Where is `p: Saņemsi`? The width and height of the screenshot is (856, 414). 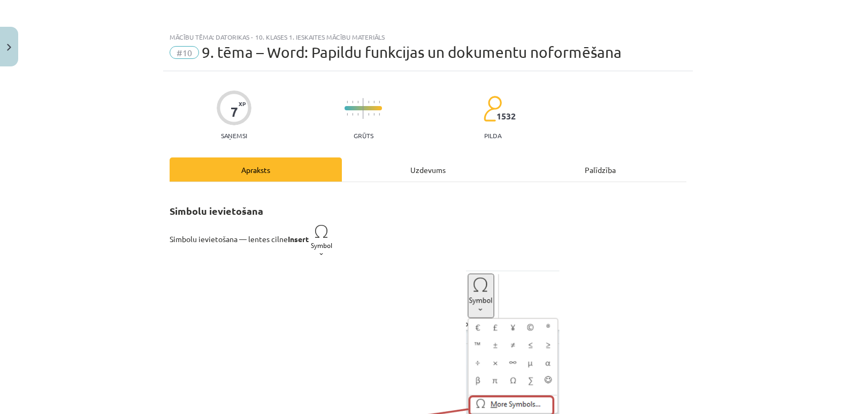
p: Saņemsi is located at coordinates (234, 135).